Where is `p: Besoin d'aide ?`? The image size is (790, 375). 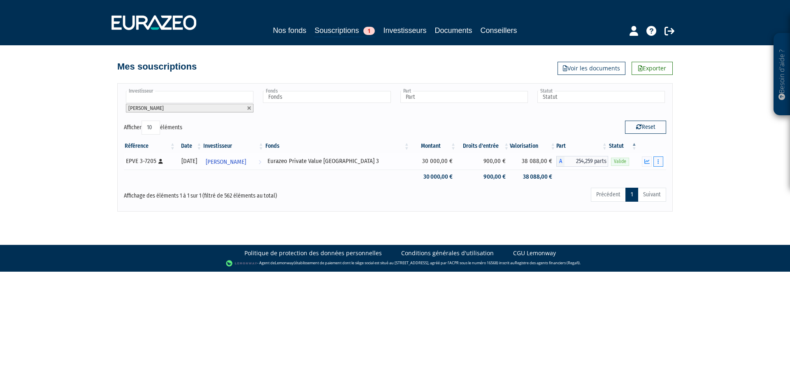 p: Besoin d'aide ? is located at coordinates (782, 74).